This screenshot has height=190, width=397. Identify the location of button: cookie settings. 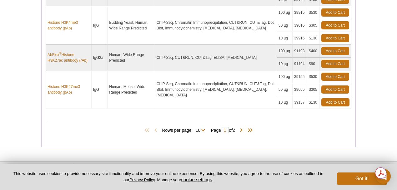
(197, 179).